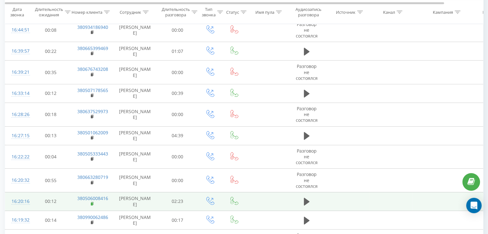  I want to click on div: Статус, so click(232, 12).